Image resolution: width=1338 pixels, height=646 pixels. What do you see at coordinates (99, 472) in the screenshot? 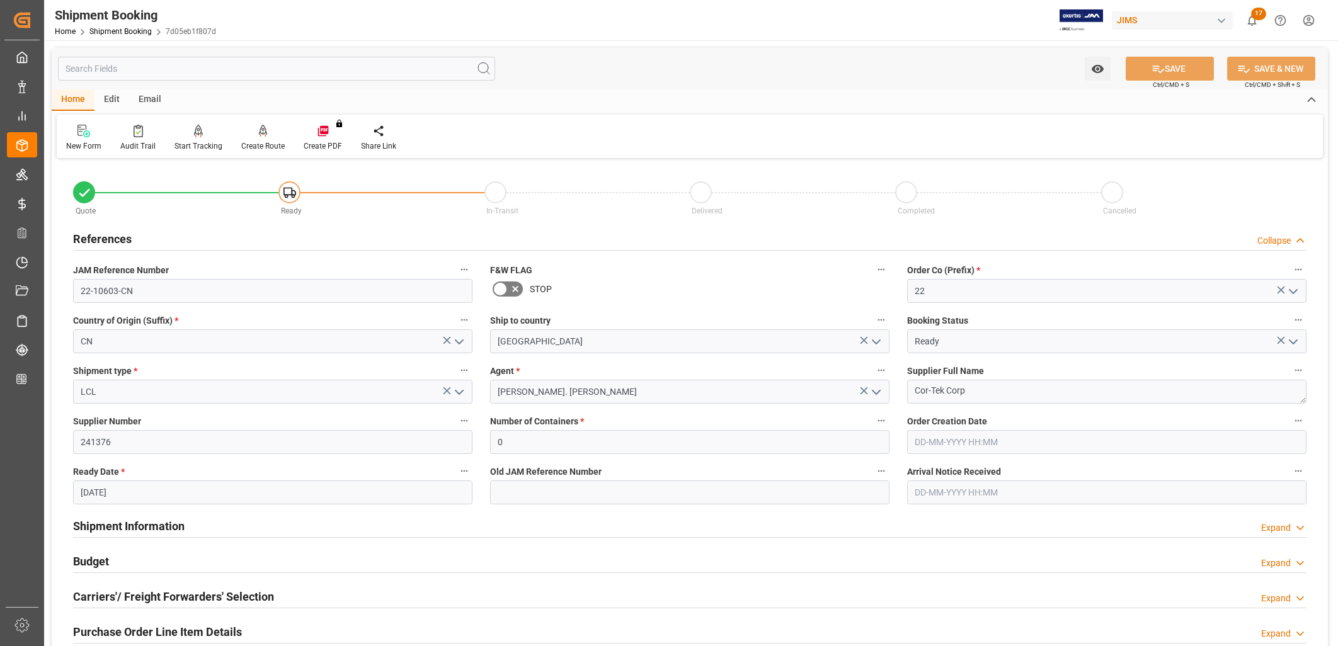
I see `span: Ready Date` at bounding box center [99, 472].